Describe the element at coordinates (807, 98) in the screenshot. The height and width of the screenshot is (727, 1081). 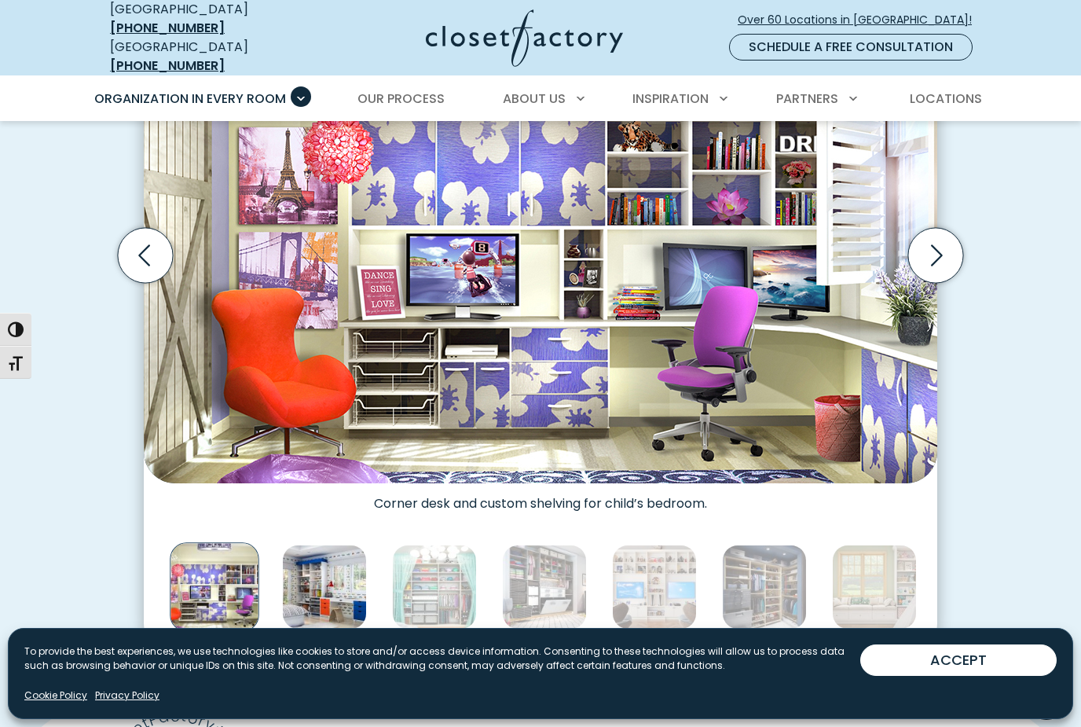
I see `span: Partners` at that location.